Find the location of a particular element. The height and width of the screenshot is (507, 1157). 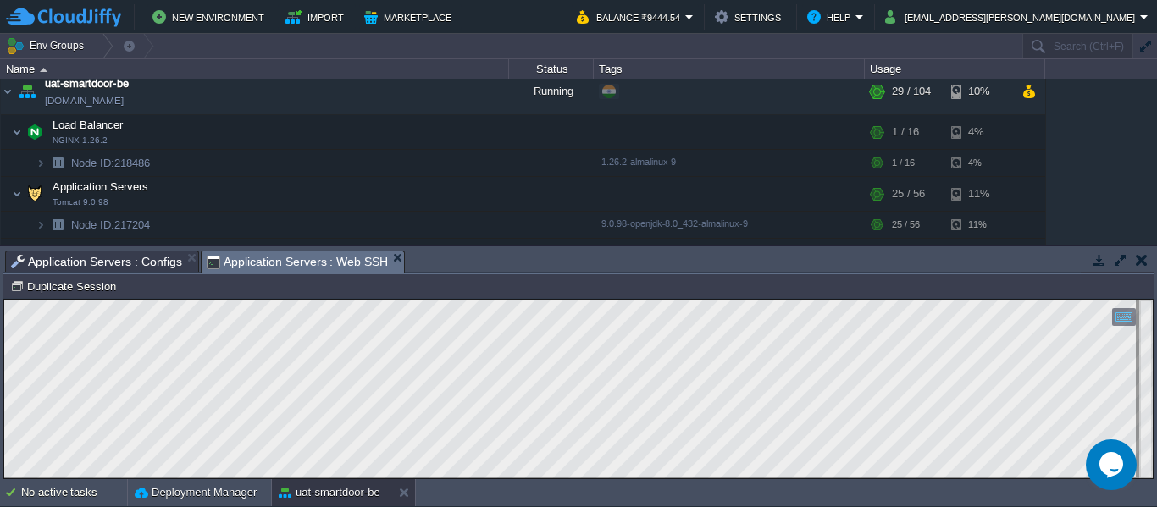

button: uat-smartdoor-be is located at coordinates (329, 493).